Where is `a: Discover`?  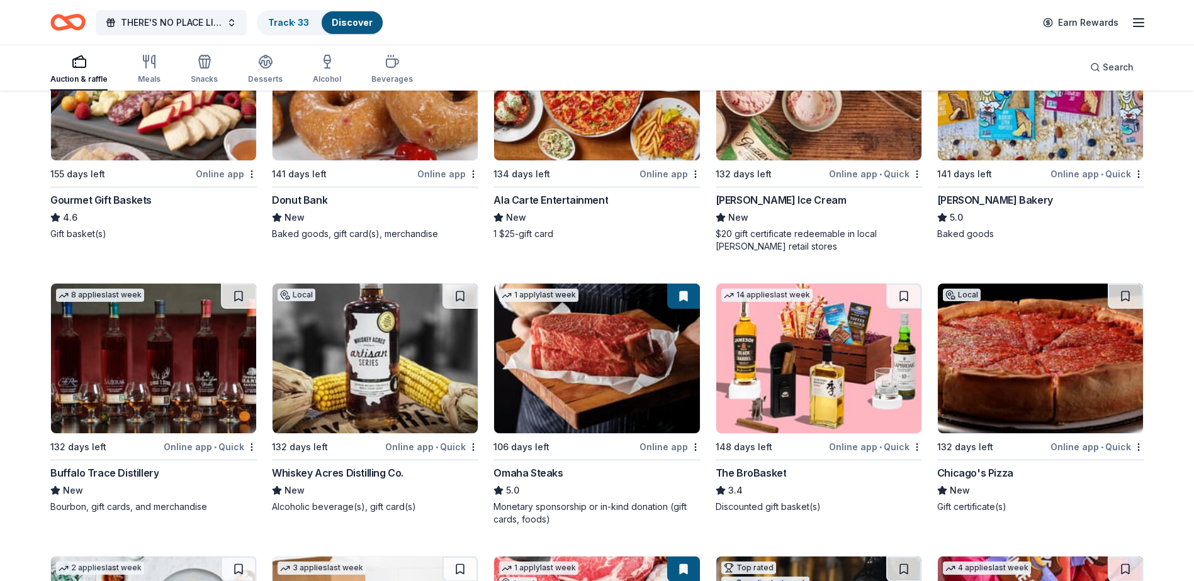 a: Discover is located at coordinates (352, 22).